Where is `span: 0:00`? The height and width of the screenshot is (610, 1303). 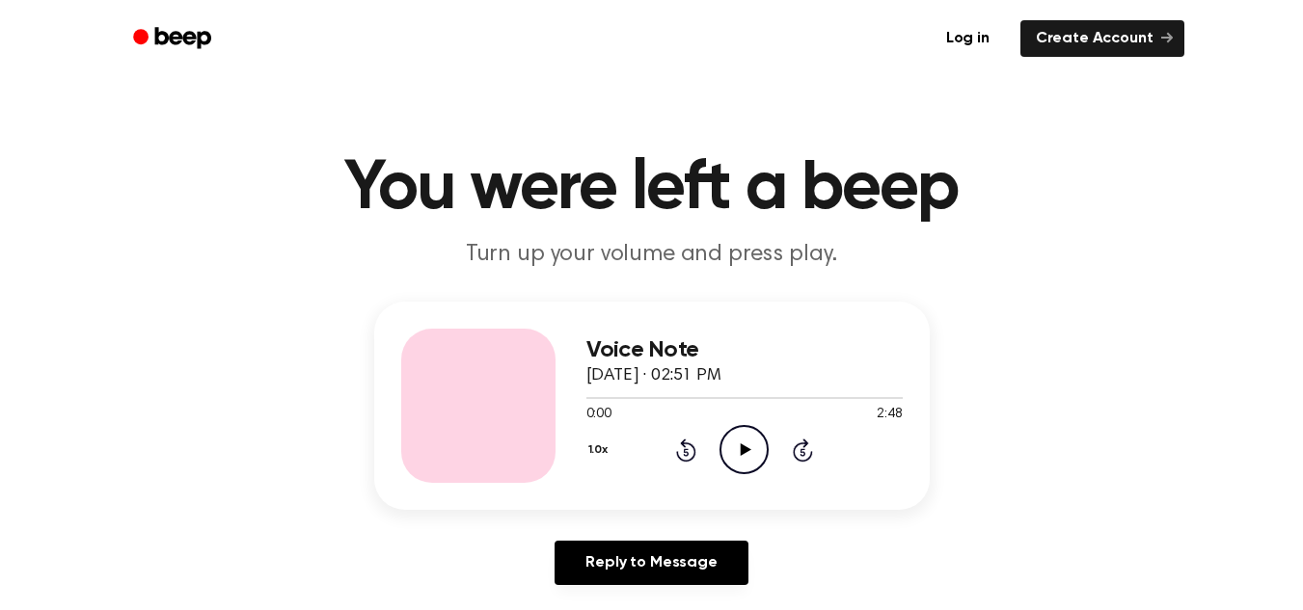
span: 0:00 is located at coordinates (599, 415).